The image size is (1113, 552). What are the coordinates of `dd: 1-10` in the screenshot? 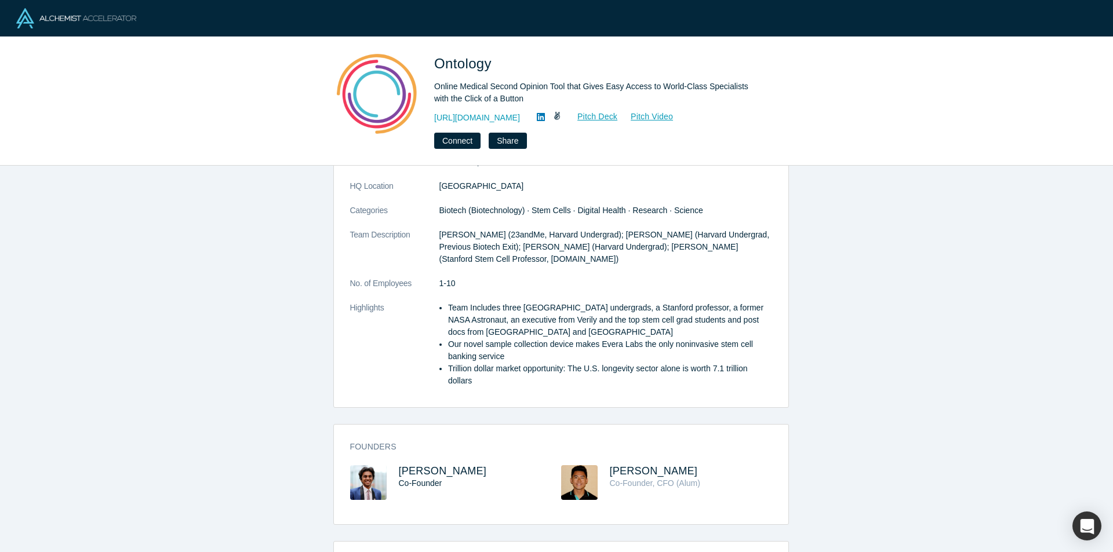 It's located at (606, 283).